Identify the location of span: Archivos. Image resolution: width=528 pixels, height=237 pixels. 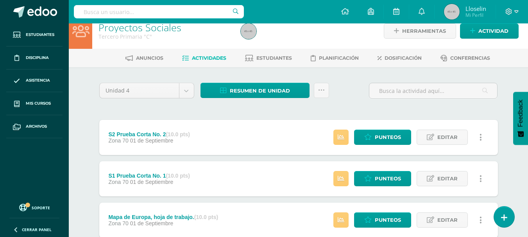
(36, 127).